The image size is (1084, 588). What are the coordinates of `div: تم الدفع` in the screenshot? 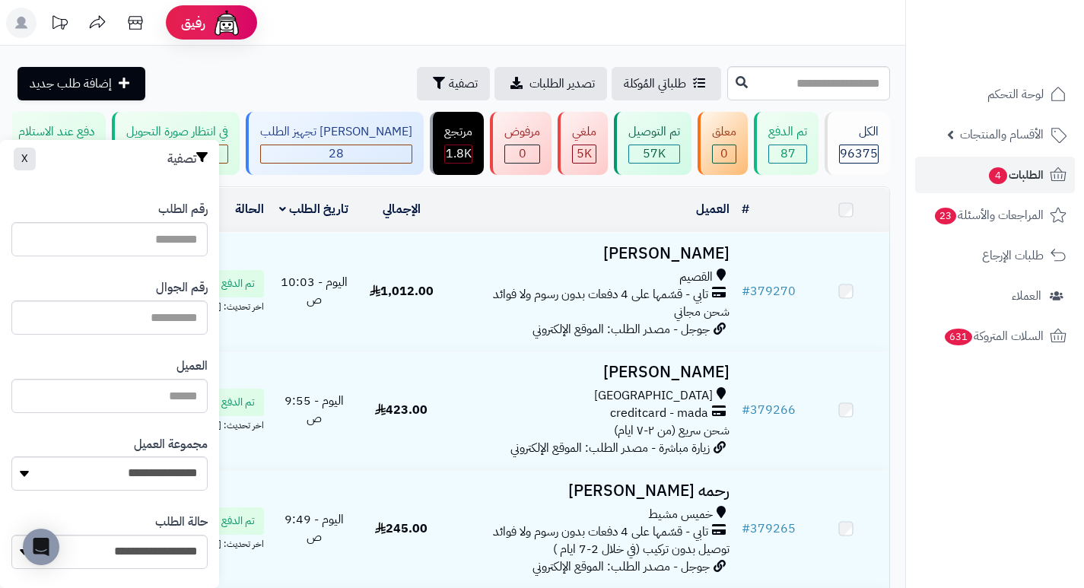 It's located at (787, 132).